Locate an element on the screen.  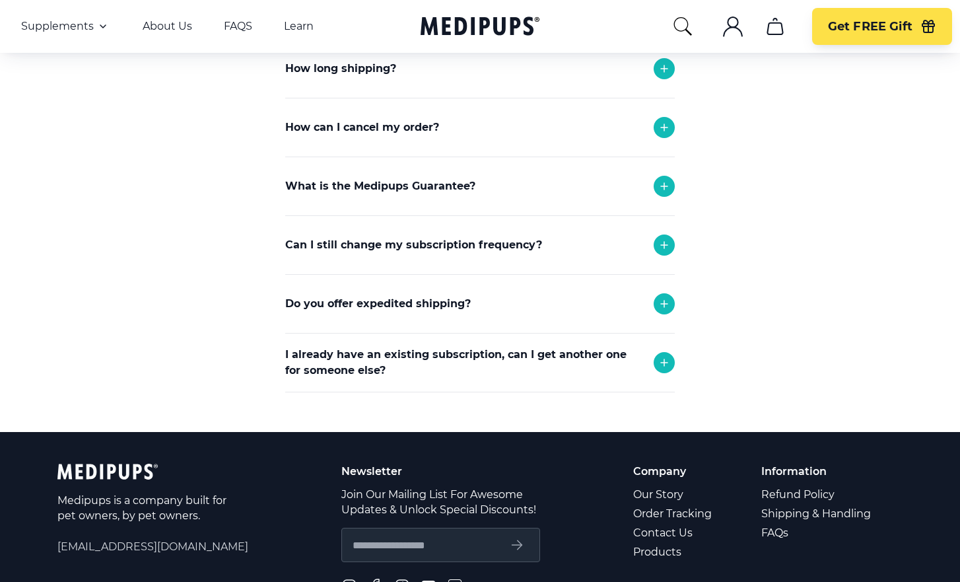
button: Get FREE Gift is located at coordinates (882, 26).